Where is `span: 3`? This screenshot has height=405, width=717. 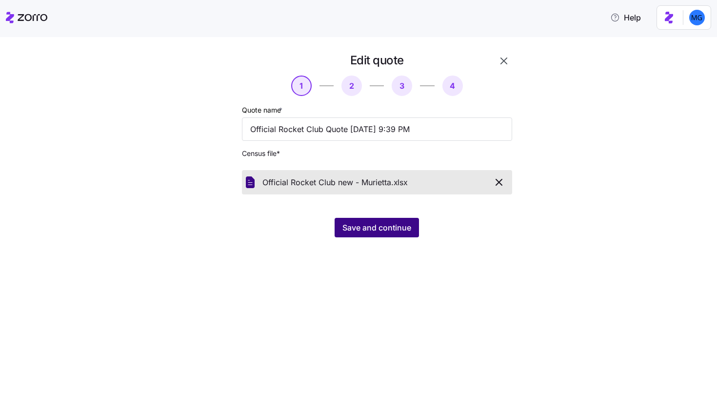 span: 3 is located at coordinates (402, 86).